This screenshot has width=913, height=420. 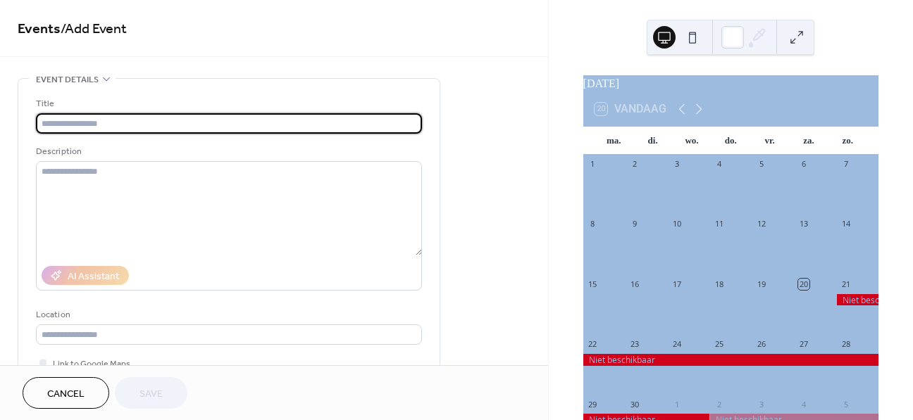 What do you see at coordinates (39, 29) in the screenshot?
I see `a: Events` at bounding box center [39, 29].